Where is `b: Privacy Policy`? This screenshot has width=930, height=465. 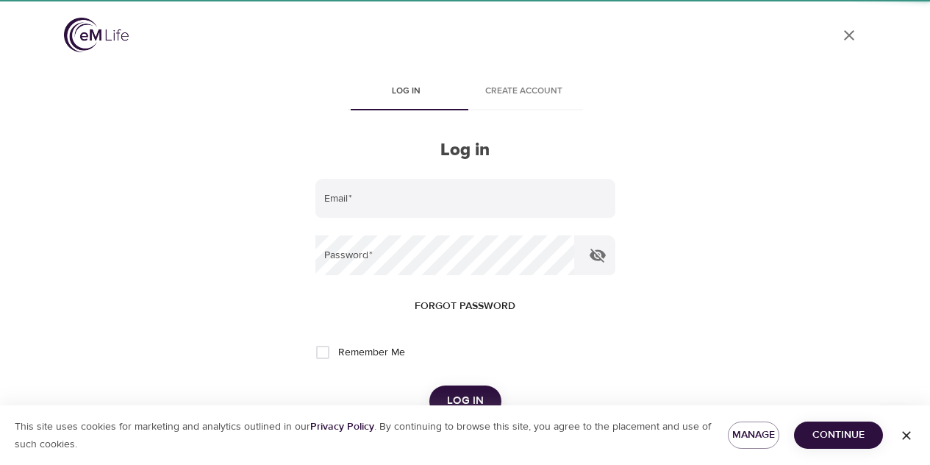
b: Privacy Policy is located at coordinates (342, 426).